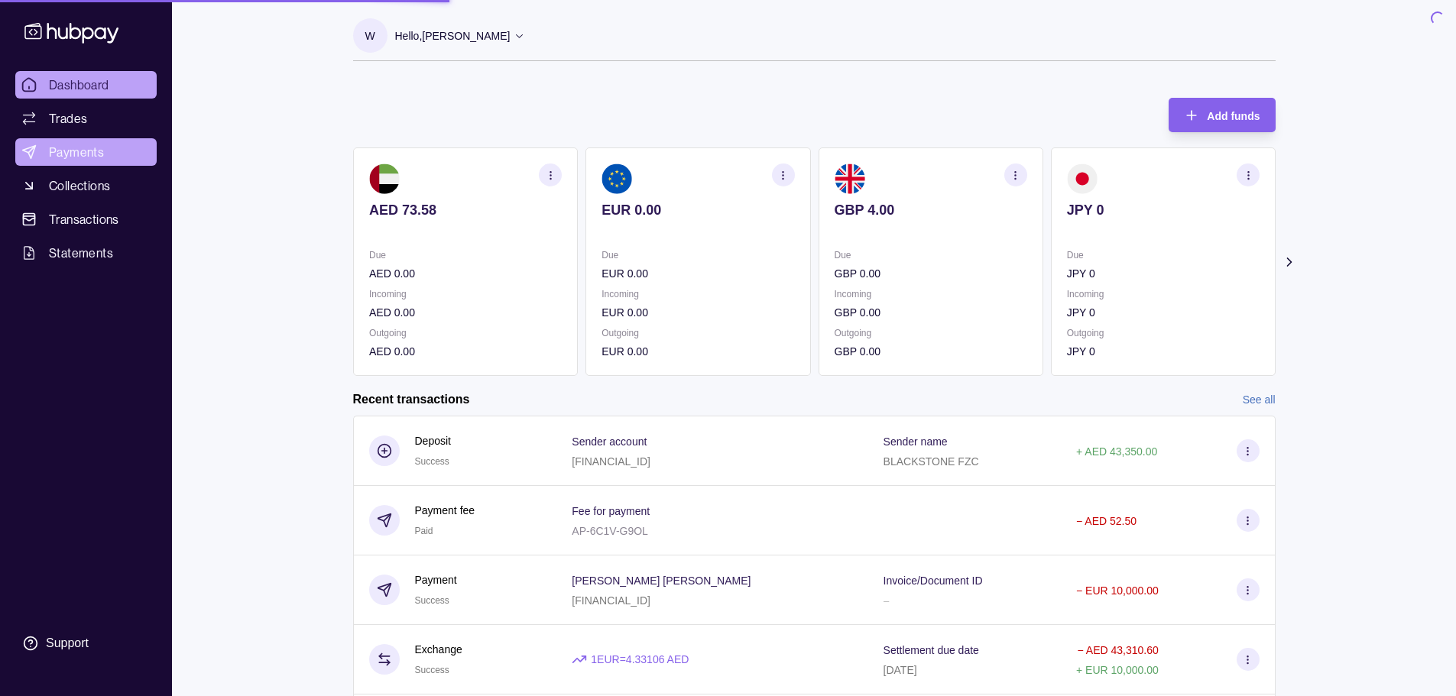  Describe the element at coordinates (81, 253) in the screenshot. I see `span: Statements` at that location.